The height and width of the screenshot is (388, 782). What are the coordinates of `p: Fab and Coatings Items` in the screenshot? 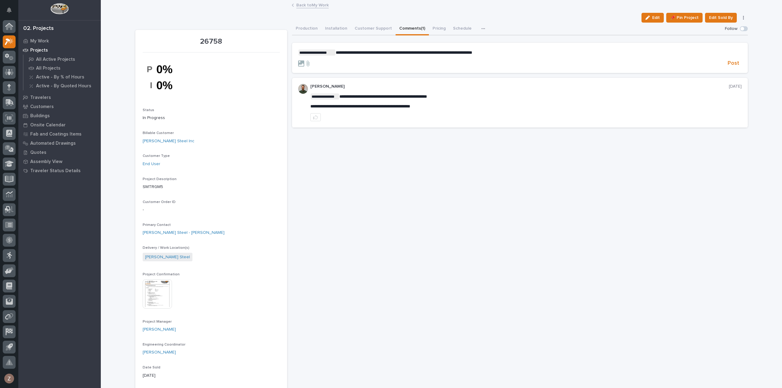 It's located at (56, 134).